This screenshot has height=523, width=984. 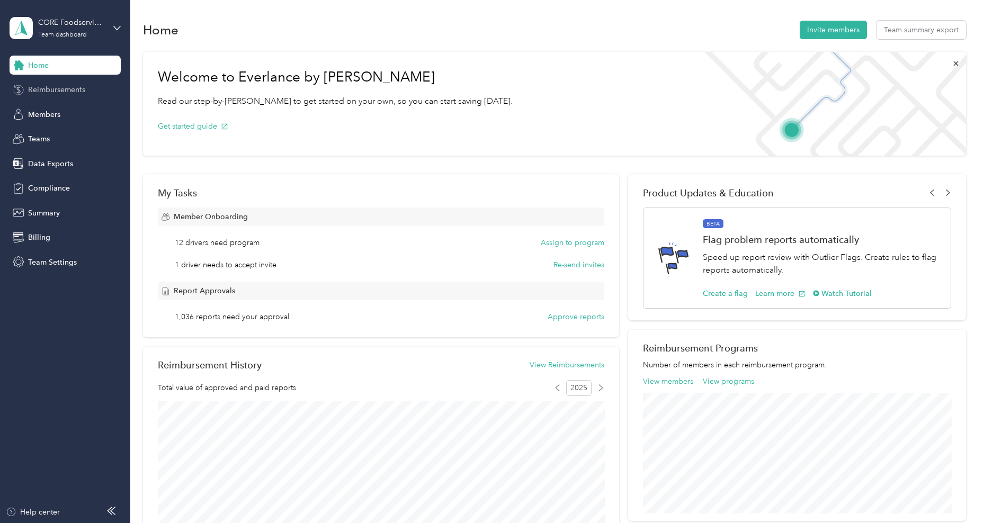 What do you see at coordinates (728, 381) in the screenshot?
I see `button: View programs` at bounding box center [728, 381].